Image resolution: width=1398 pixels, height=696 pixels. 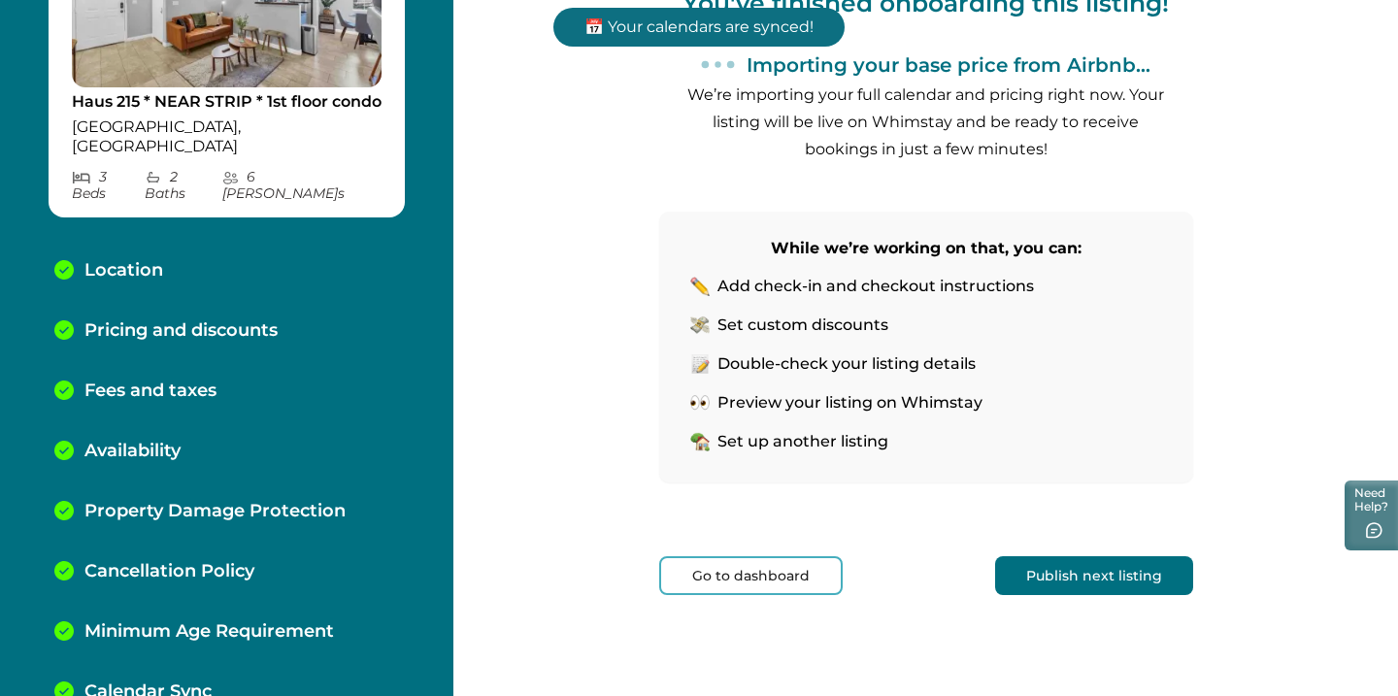 I want to click on button: Publish next listing, so click(x=1094, y=576).